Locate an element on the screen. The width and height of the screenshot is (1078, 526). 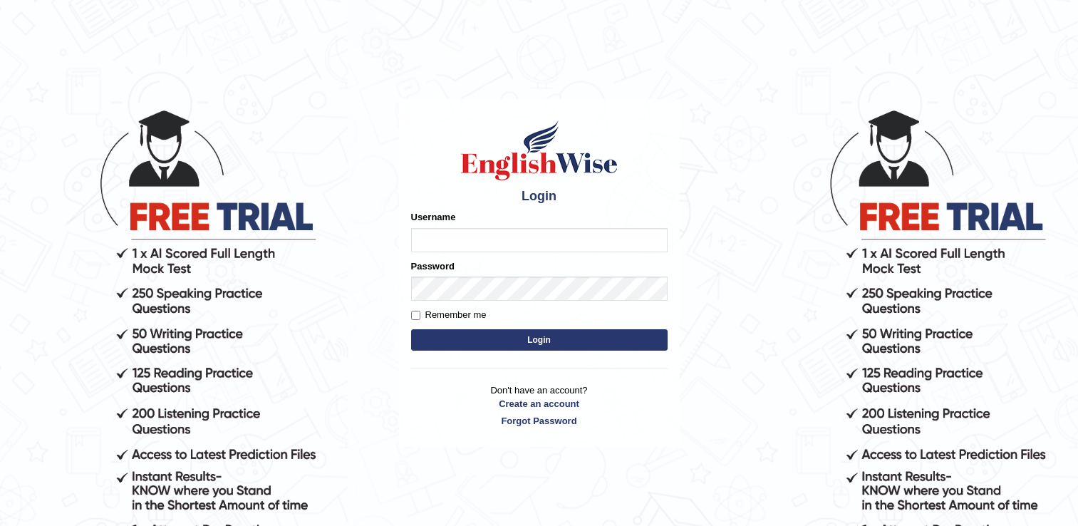
label: Remember me is located at coordinates (449, 315).